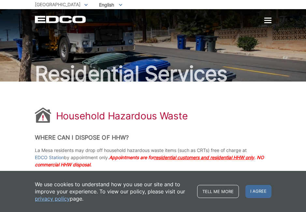  Describe the element at coordinates (49, 157) in the screenshot. I see `a: EDCO Station` at that location.